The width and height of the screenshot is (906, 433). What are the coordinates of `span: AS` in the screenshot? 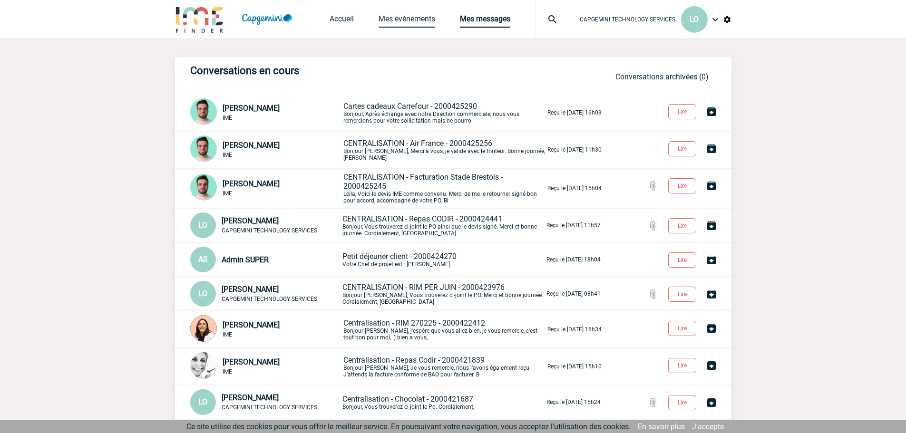 It's located at (203, 259).